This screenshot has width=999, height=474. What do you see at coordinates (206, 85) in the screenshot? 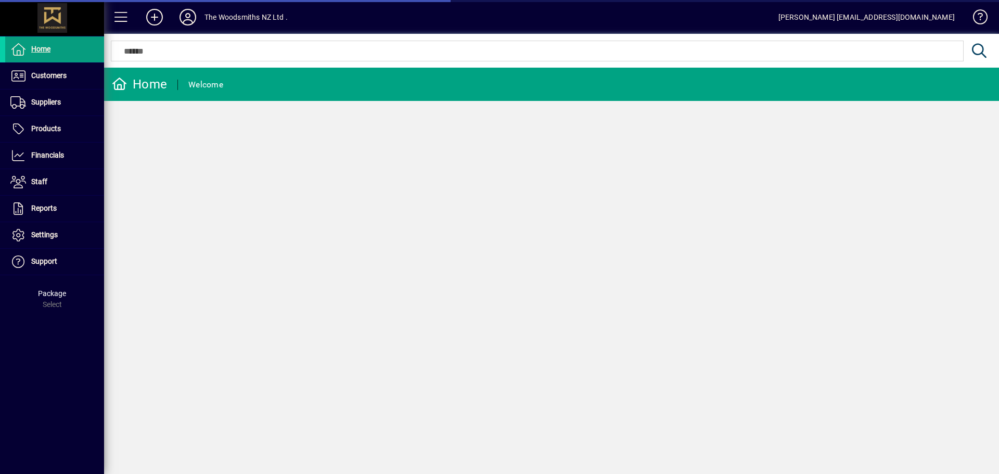
I see `div: Welcome` at bounding box center [206, 85].